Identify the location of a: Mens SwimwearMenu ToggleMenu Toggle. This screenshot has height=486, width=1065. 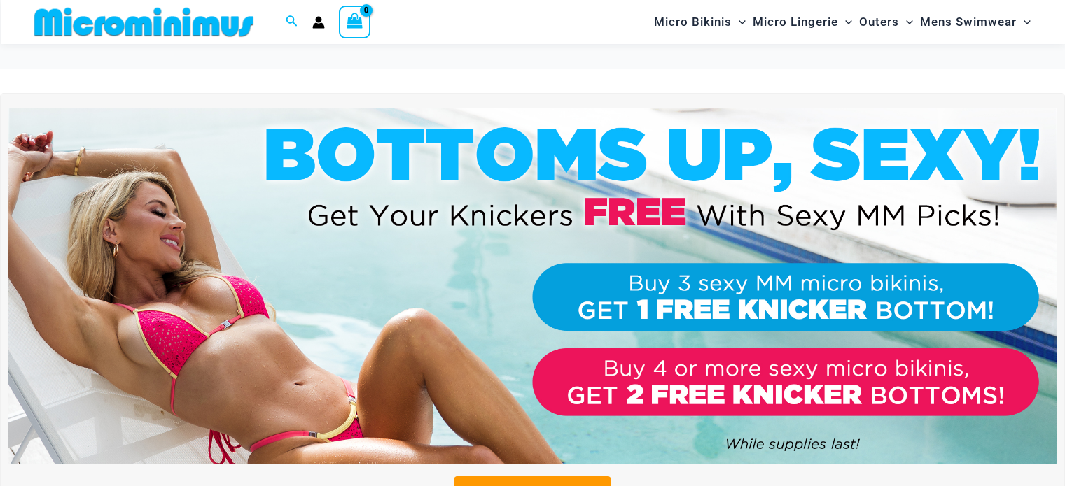
(975, 22).